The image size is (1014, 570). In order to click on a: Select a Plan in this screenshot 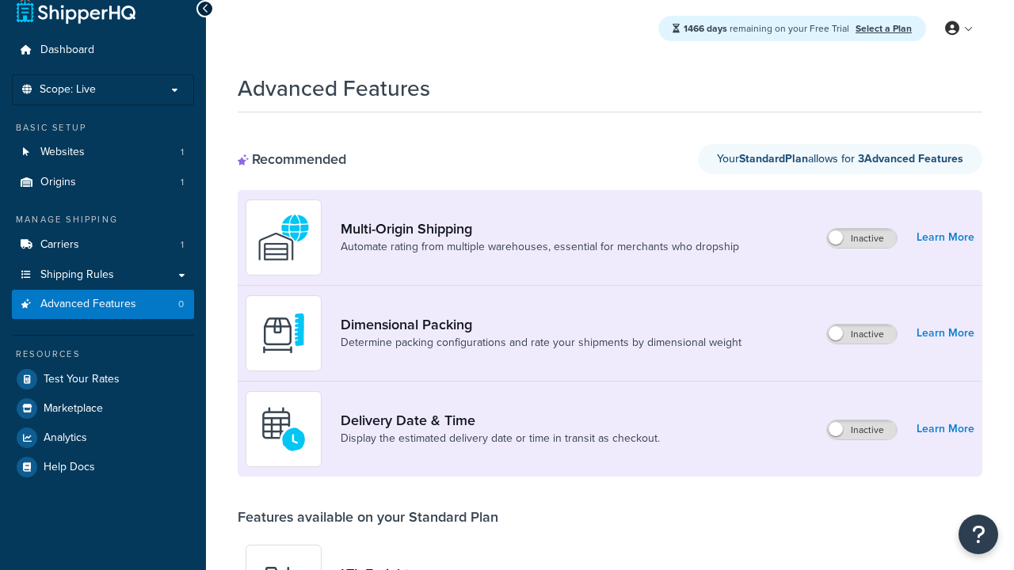, I will do `click(883, 29)`.